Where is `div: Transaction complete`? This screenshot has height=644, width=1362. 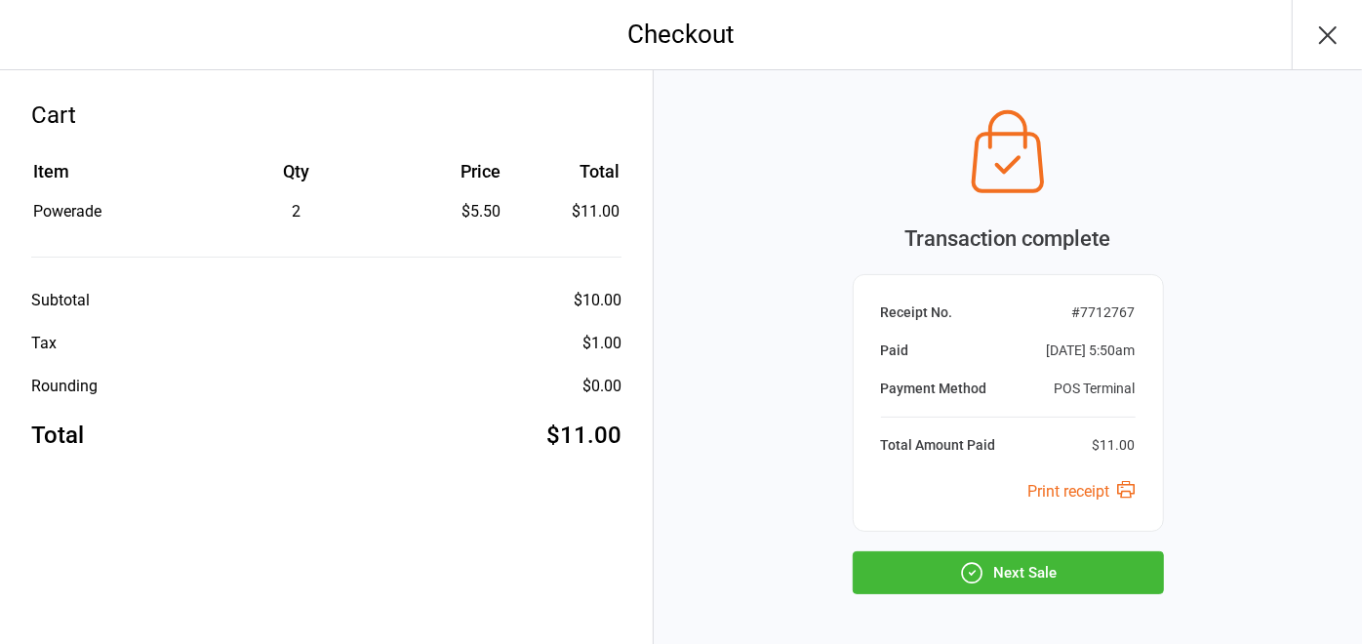 div: Transaction complete is located at coordinates (1008, 238).